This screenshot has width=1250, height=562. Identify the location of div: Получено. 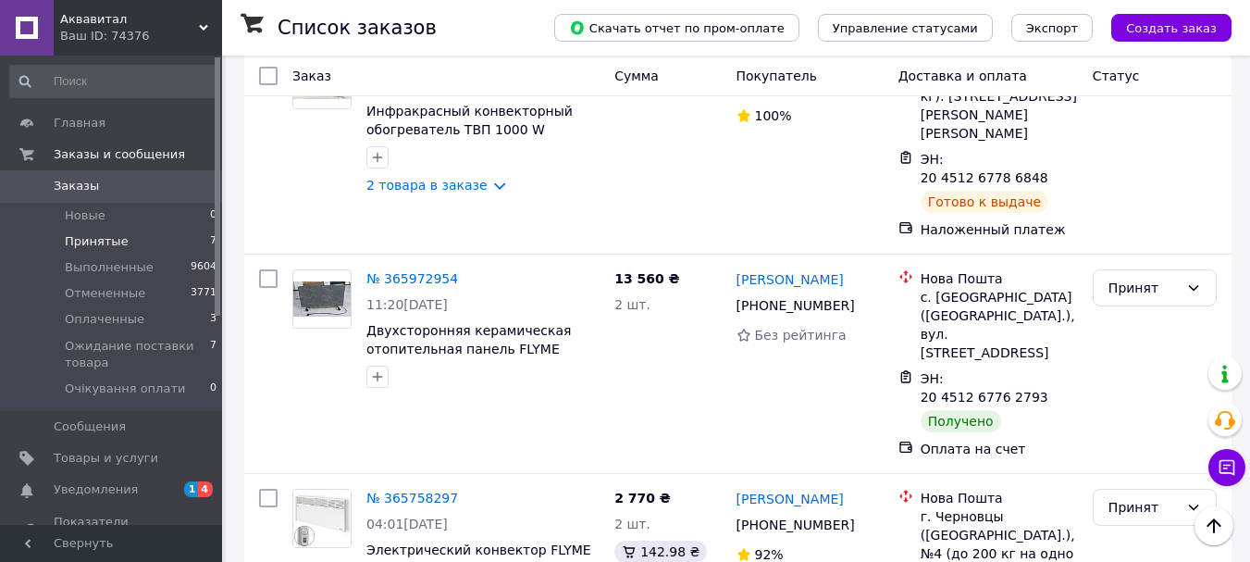
(960, 421).